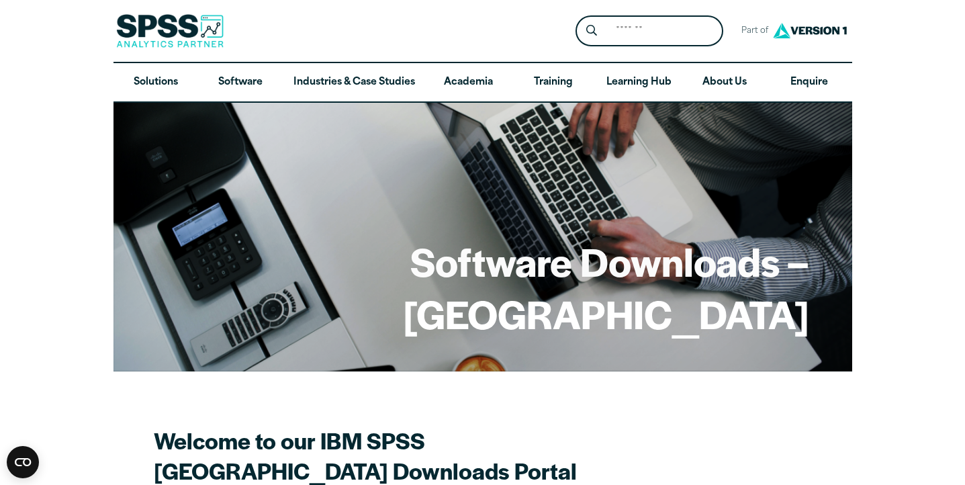 The width and height of the screenshot is (965, 485). I want to click on a: Enquire, so click(809, 83).